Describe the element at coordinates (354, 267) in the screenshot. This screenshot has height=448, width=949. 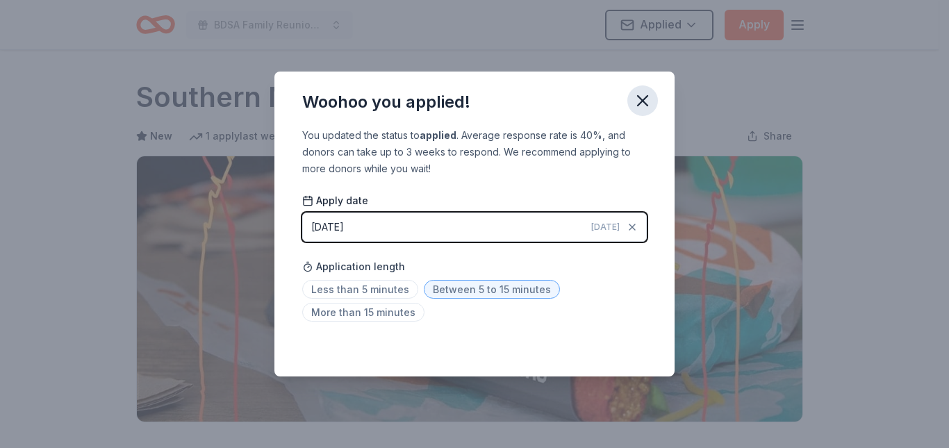
I see `span: Application length` at that location.